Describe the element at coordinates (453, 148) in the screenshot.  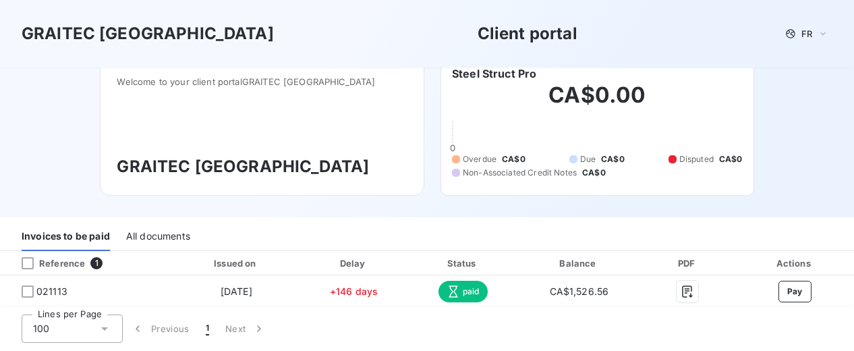
I see `span: 0` at that location.